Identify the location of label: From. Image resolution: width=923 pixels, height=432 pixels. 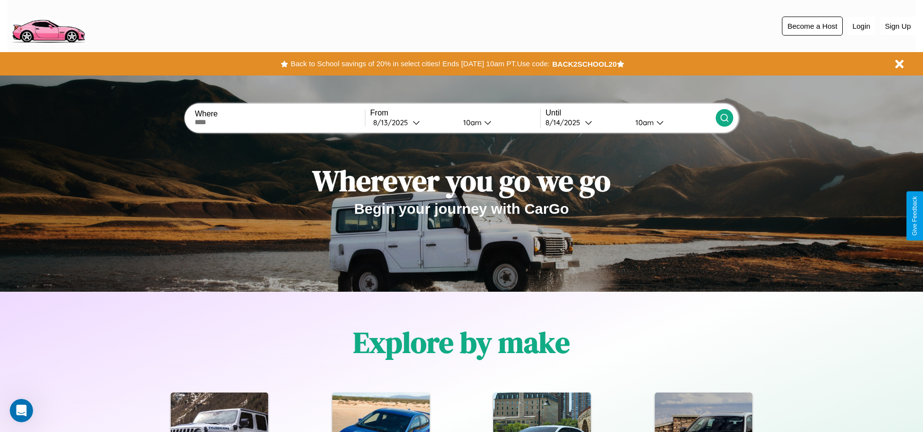
(455, 113).